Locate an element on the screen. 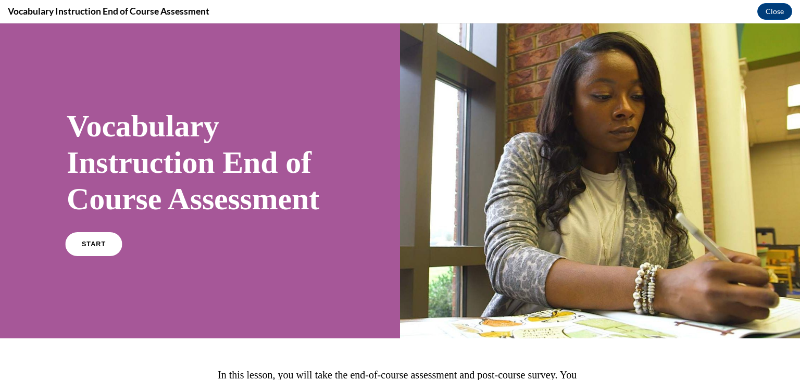  button: Close is located at coordinates (774, 11).